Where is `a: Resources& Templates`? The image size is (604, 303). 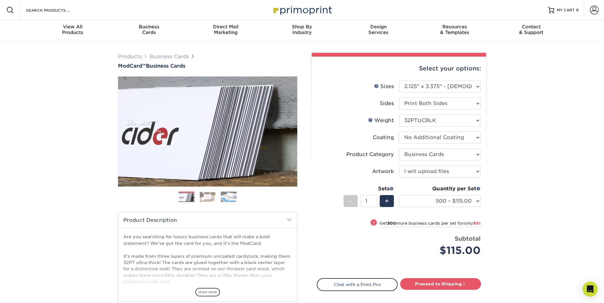
a: Resources& Templates is located at coordinates (455, 30).